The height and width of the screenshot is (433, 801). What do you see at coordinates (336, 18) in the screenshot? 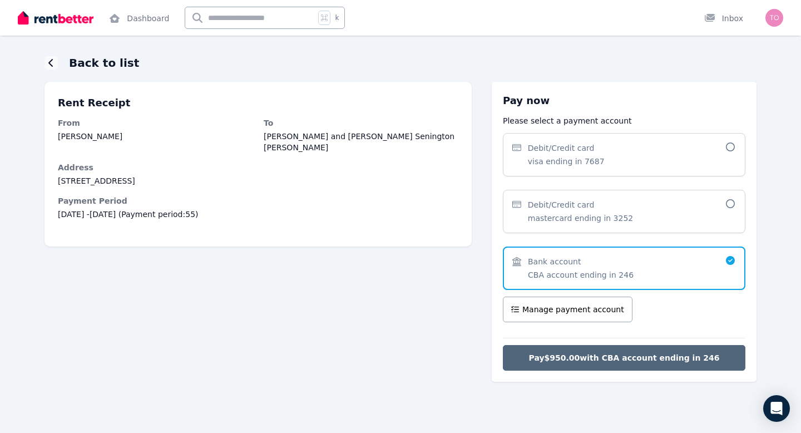
I see `span: k` at bounding box center [336, 18].